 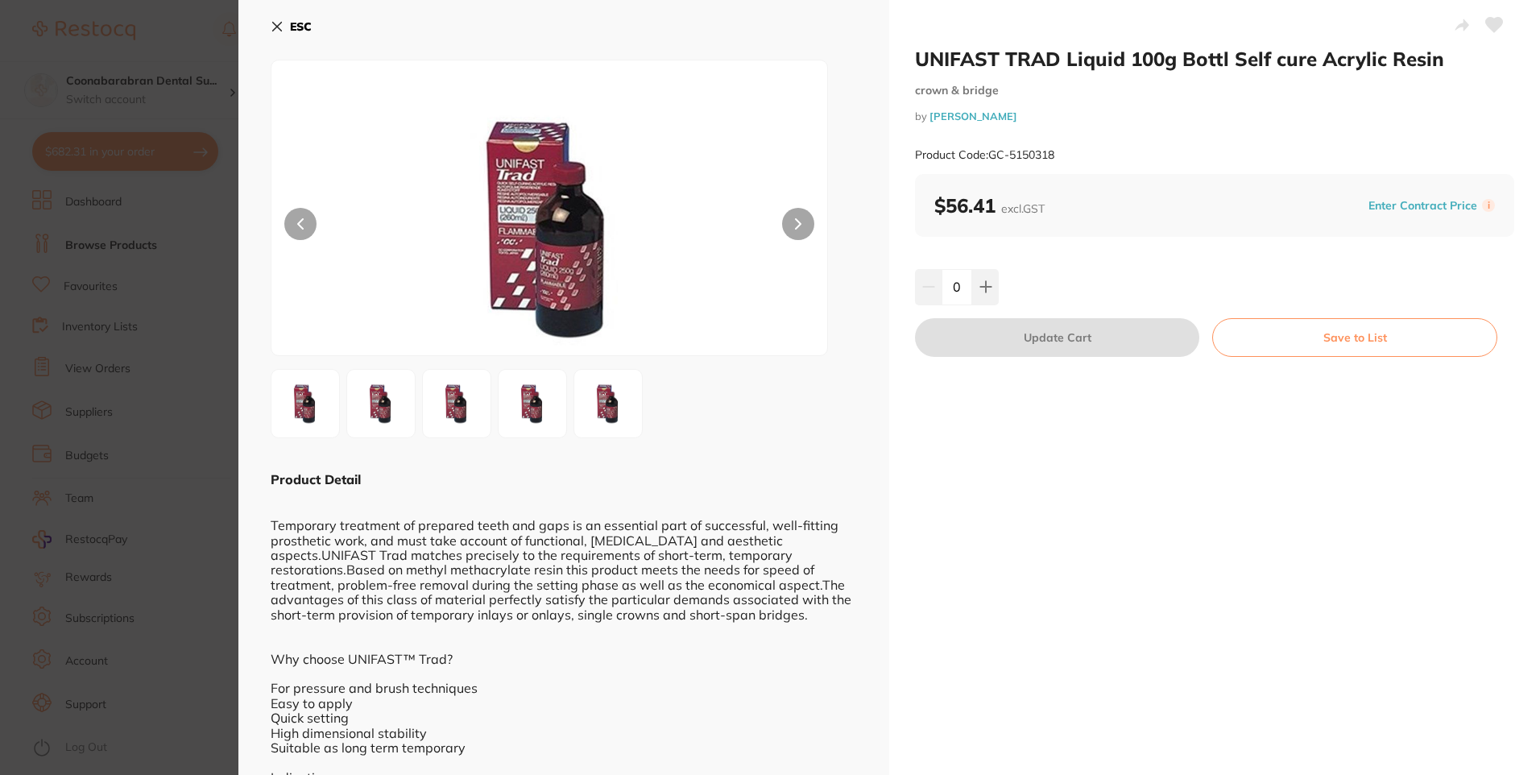 What do you see at coordinates (1355, 338) in the screenshot?
I see `button: Save to List` at bounding box center [1355, 338].